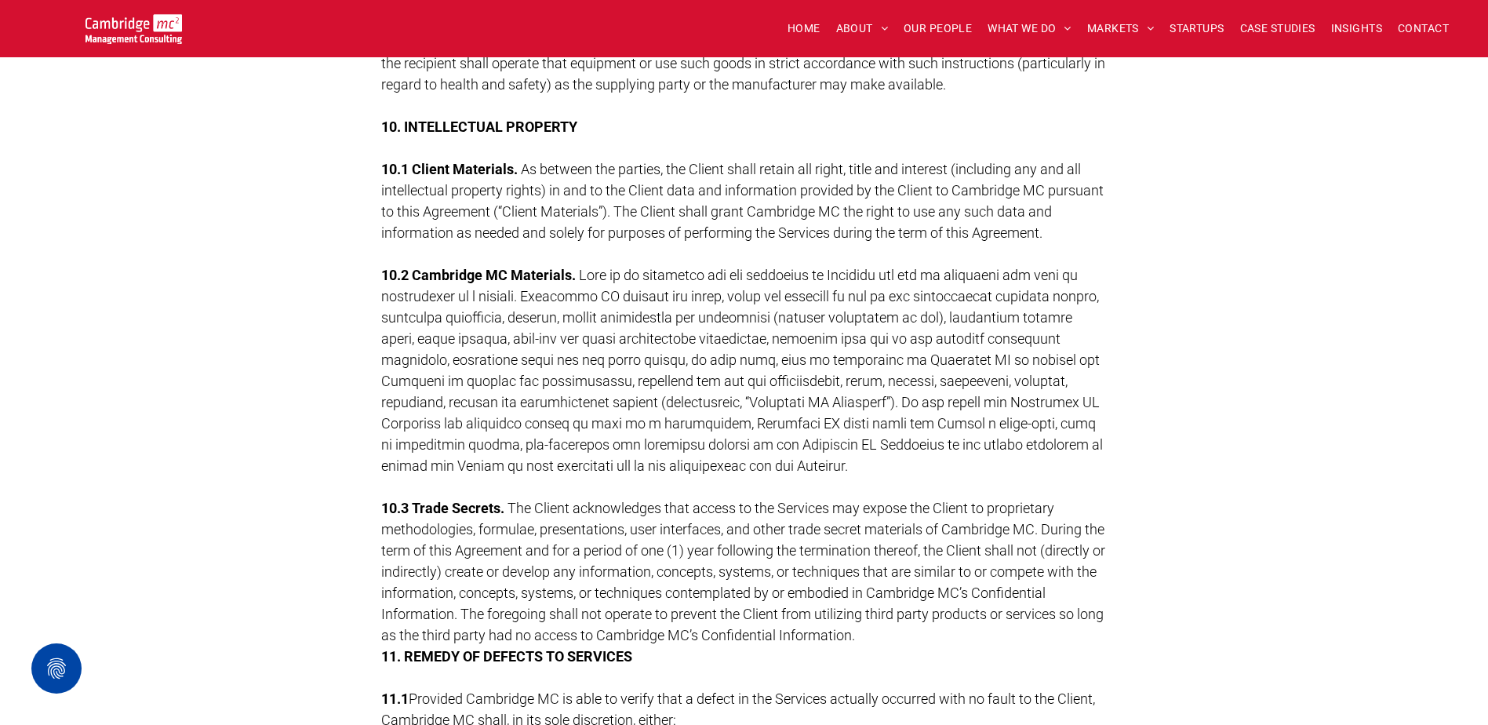  What do you see at coordinates (1120, 28) in the screenshot?
I see `a: MARKETS` at bounding box center [1120, 28].